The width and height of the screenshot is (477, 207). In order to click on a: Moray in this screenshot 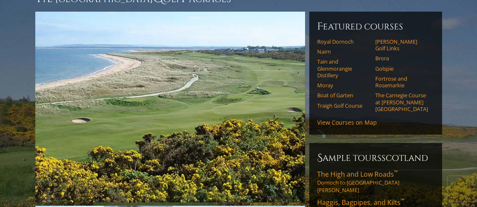, I will do `click(344, 85)`.